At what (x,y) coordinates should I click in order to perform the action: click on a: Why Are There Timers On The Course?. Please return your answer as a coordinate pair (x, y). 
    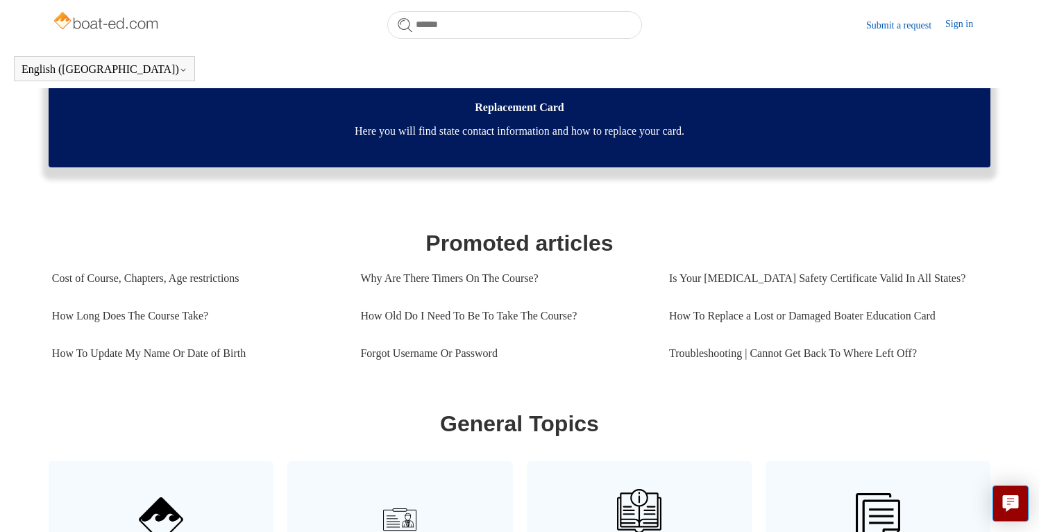
    Looking at the image, I should click on (504, 278).